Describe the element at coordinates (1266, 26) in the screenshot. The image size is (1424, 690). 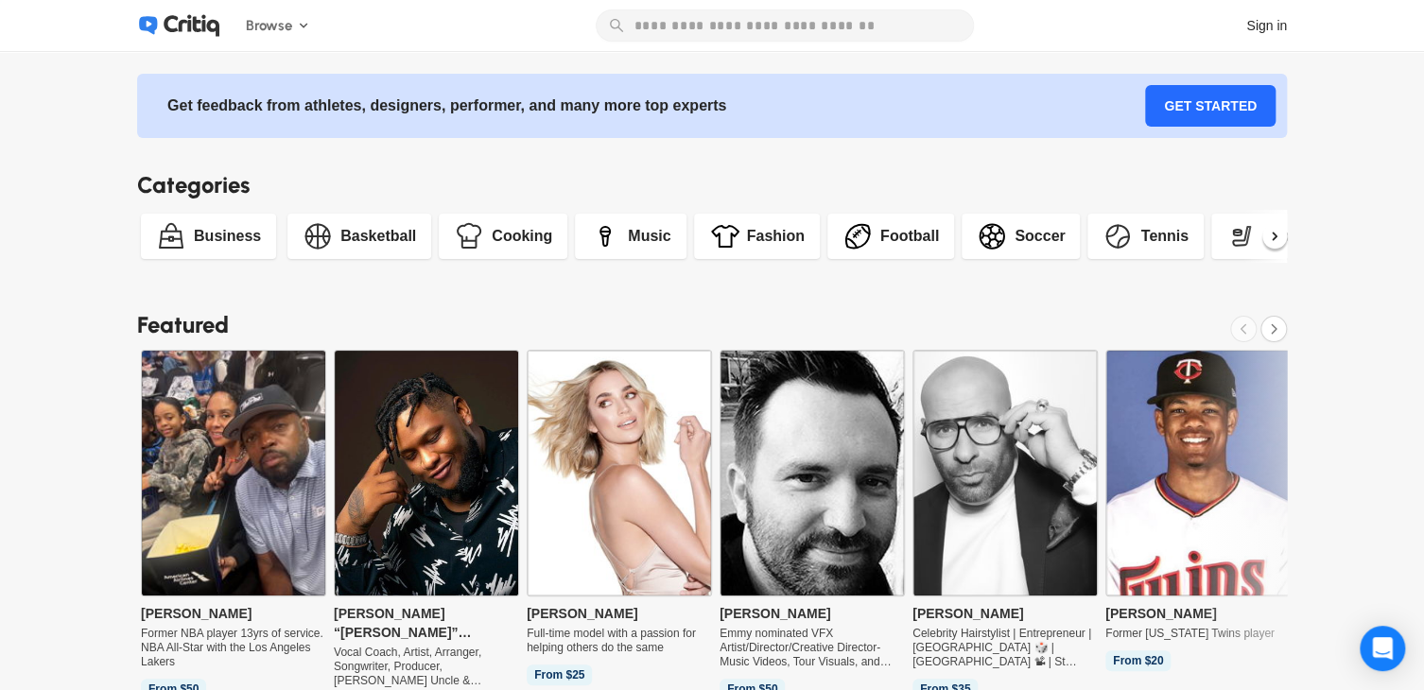
I see `div: Sign in` at that location.